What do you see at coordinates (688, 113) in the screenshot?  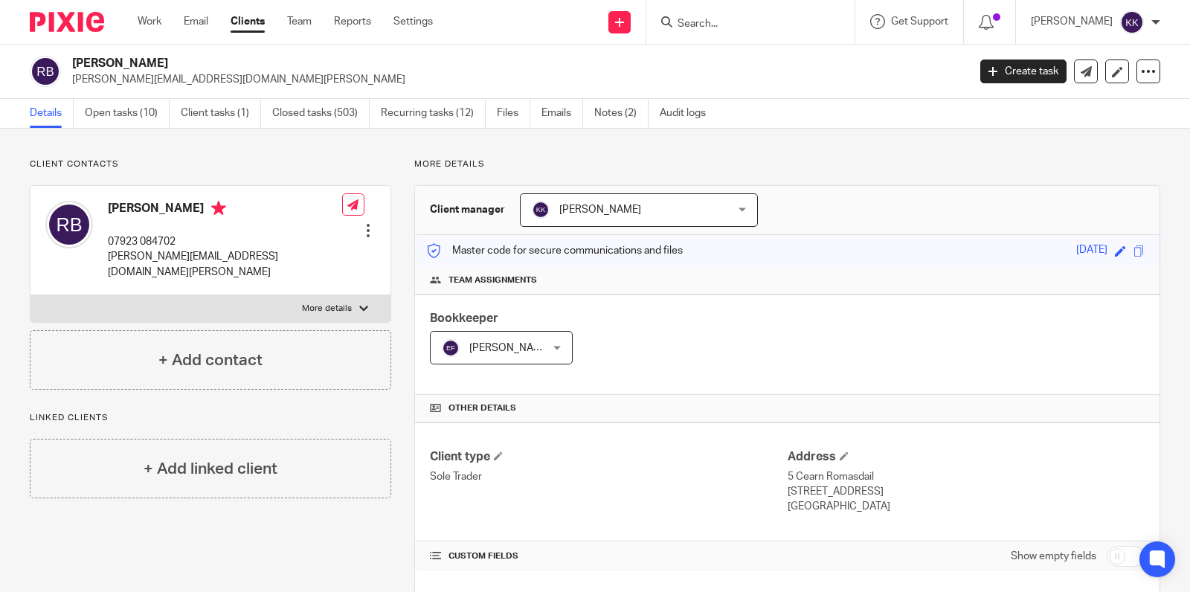 I see `a: Audit logs` at bounding box center [688, 113].